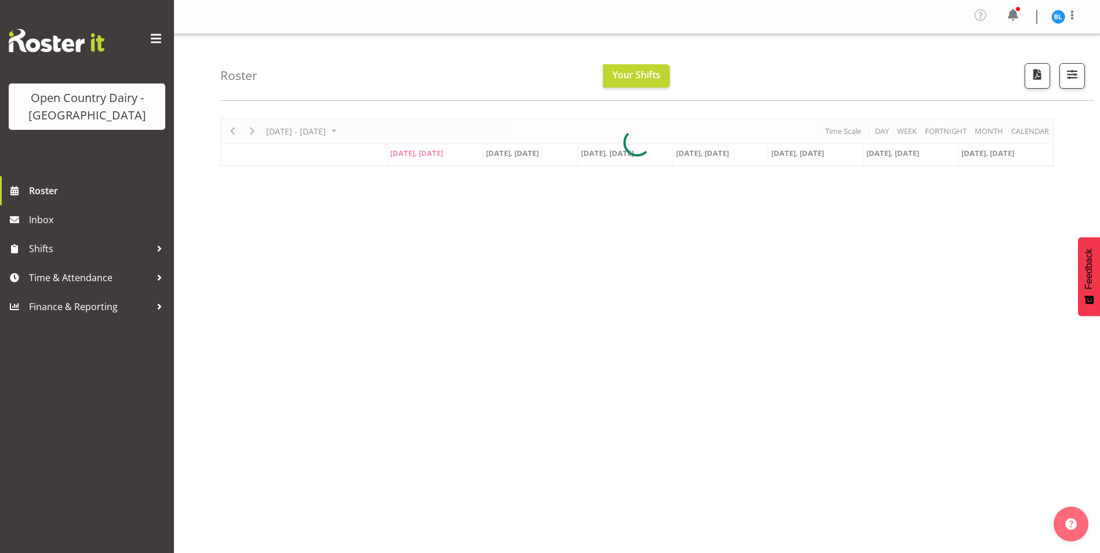  Describe the element at coordinates (1089, 269) in the screenshot. I see `span: Feedback` at that location.